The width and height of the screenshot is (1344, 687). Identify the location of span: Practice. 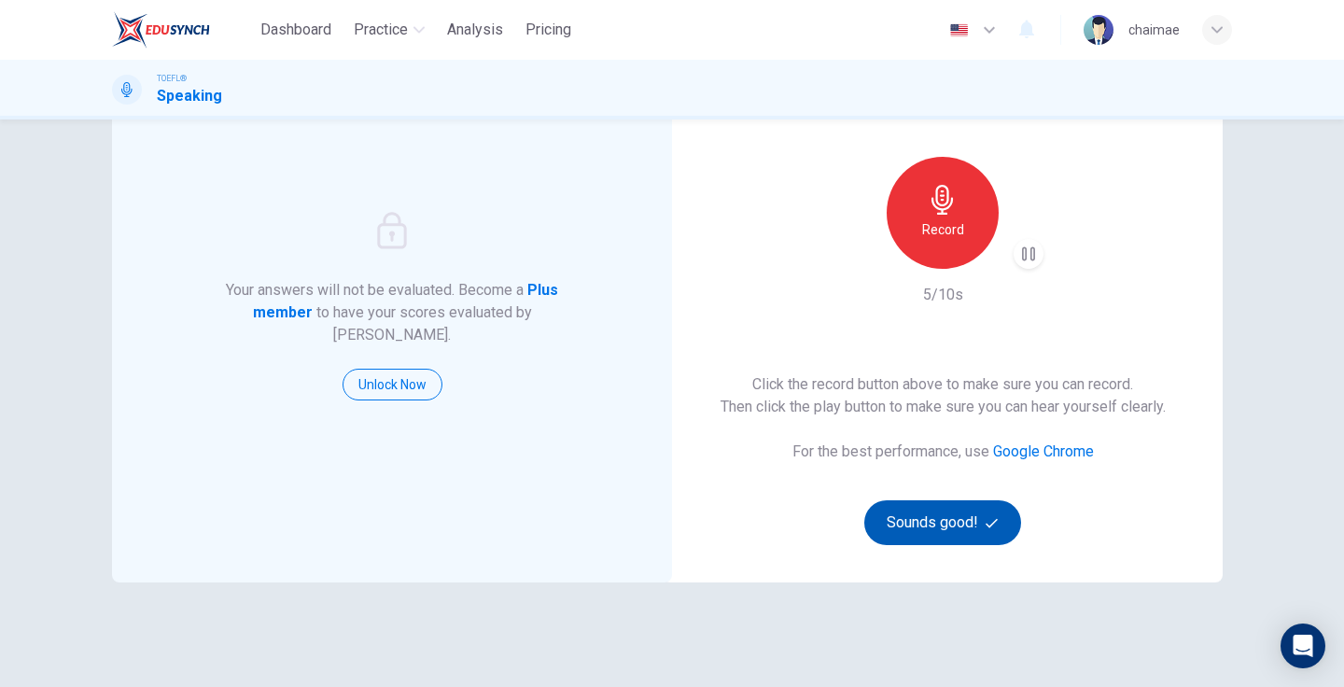
(381, 30).